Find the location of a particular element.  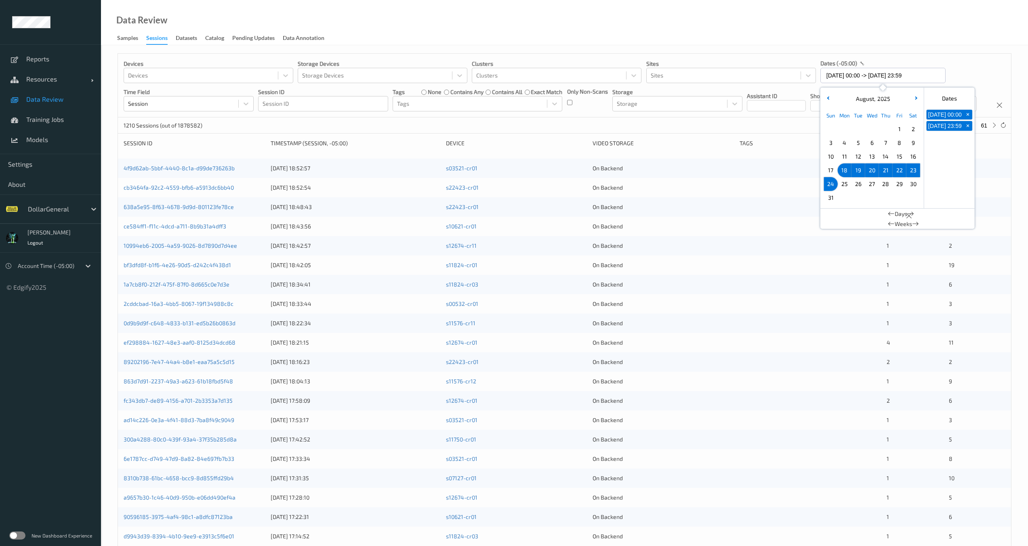

span: 9 is located at coordinates (913, 143).